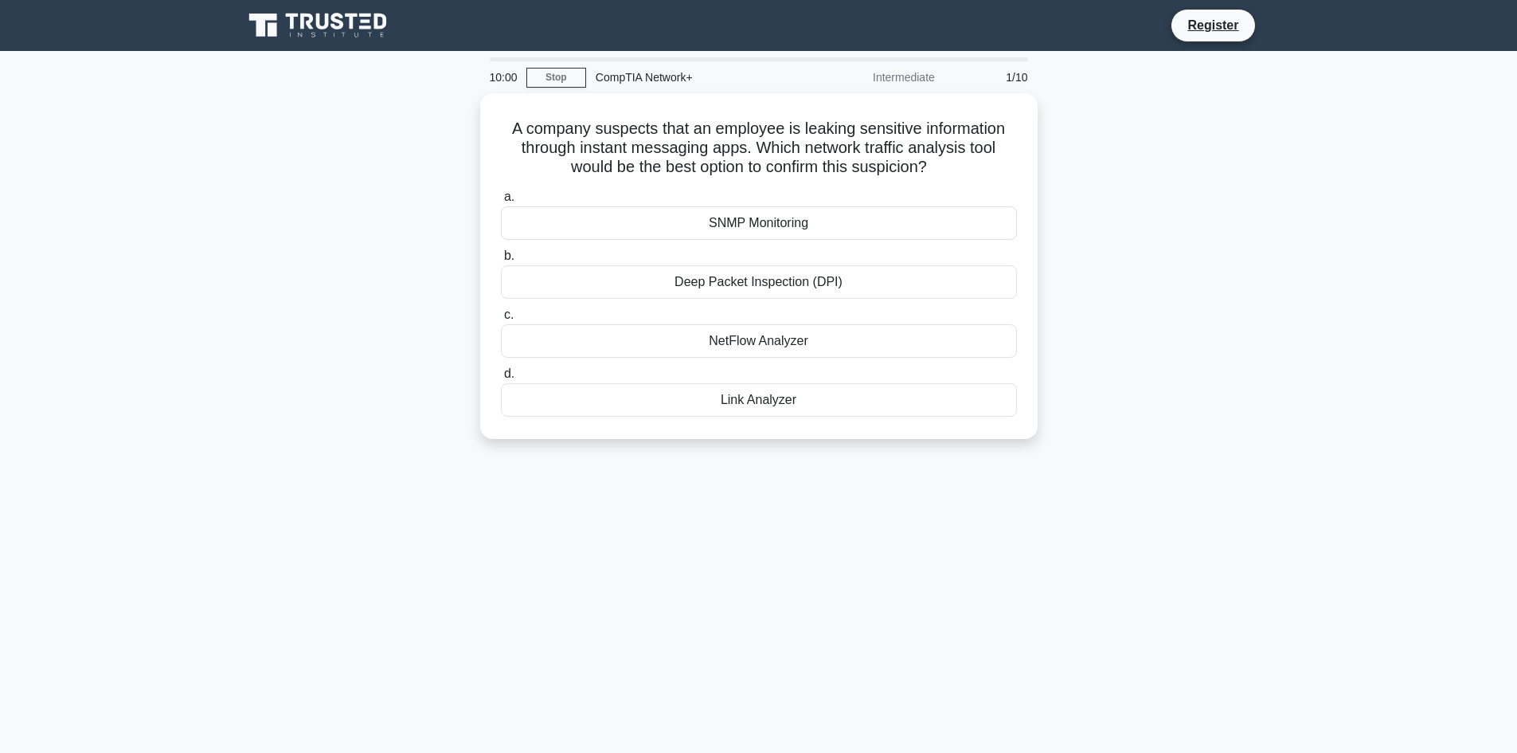 The width and height of the screenshot is (1517, 753). What do you see at coordinates (991, 77) in the screenshot?
I see `div: 1/10` at bounding box center [991, 77].